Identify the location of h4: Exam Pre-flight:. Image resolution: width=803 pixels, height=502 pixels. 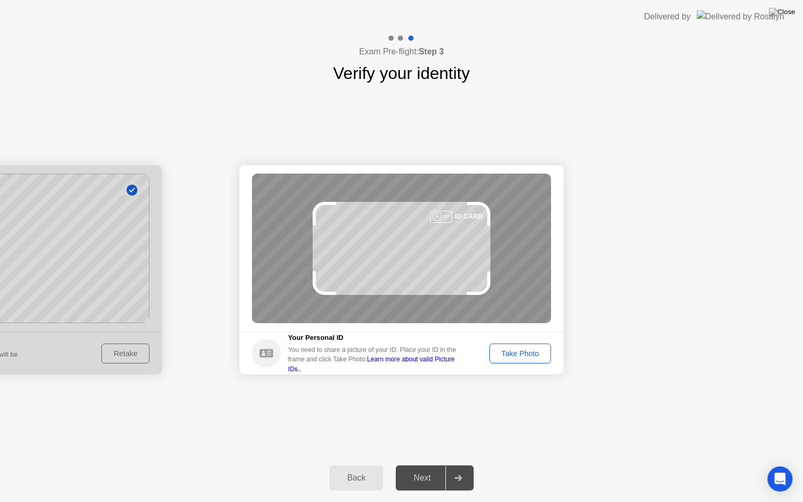
(401, 52).